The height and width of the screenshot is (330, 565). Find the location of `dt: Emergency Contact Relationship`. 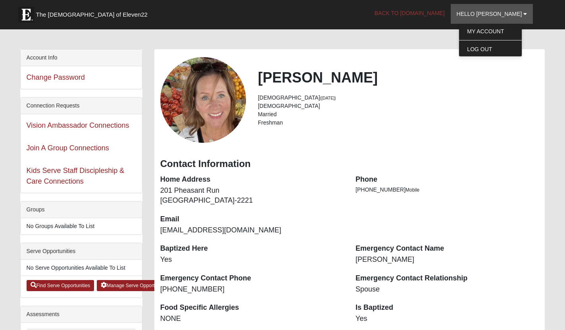

dt: Emergency Contact Relationship is located at coordinates (447, 278).